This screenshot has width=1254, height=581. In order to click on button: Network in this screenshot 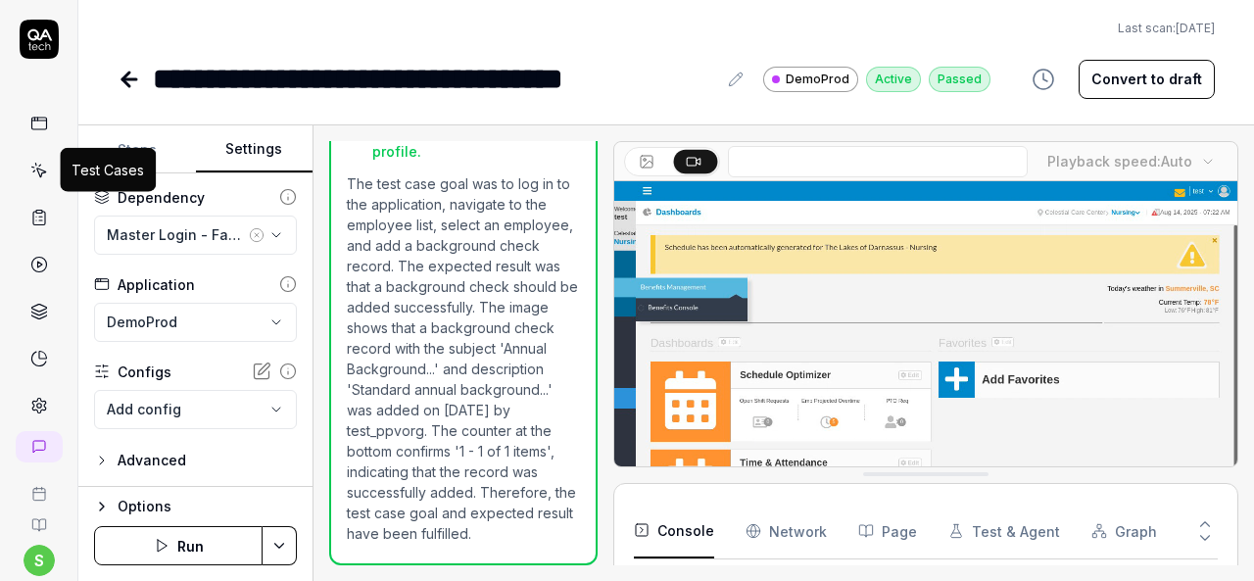, I will do `click(786, 531)`.